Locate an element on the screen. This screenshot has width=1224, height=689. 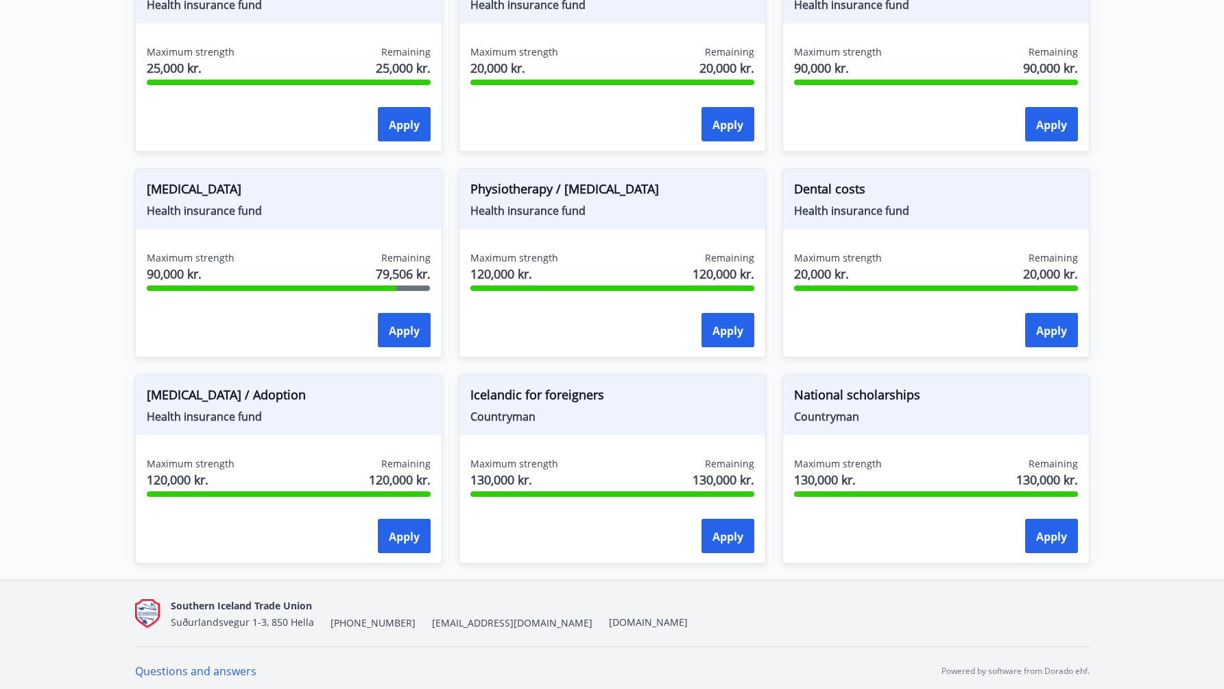
font: Suðurlandsvegur 1-3, 850 Hella is located at coordinates (242, 621).